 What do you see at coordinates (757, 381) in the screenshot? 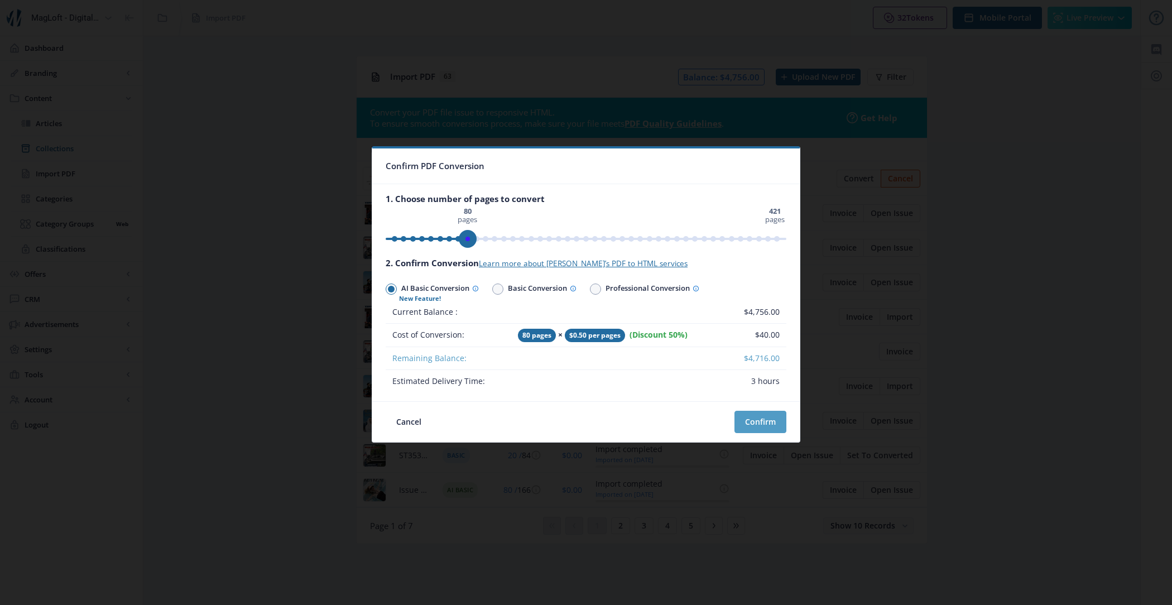
I see `td: 3 hours` at bounding box center [757, 381].